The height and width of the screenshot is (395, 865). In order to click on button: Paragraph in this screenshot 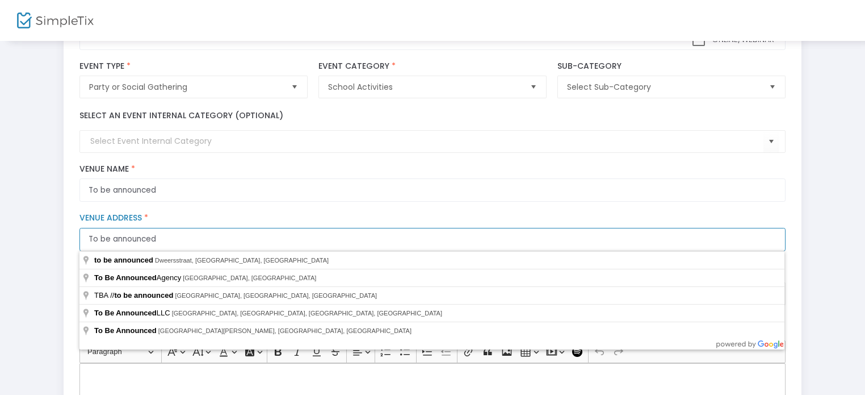, I will do `click(120, 351)`.